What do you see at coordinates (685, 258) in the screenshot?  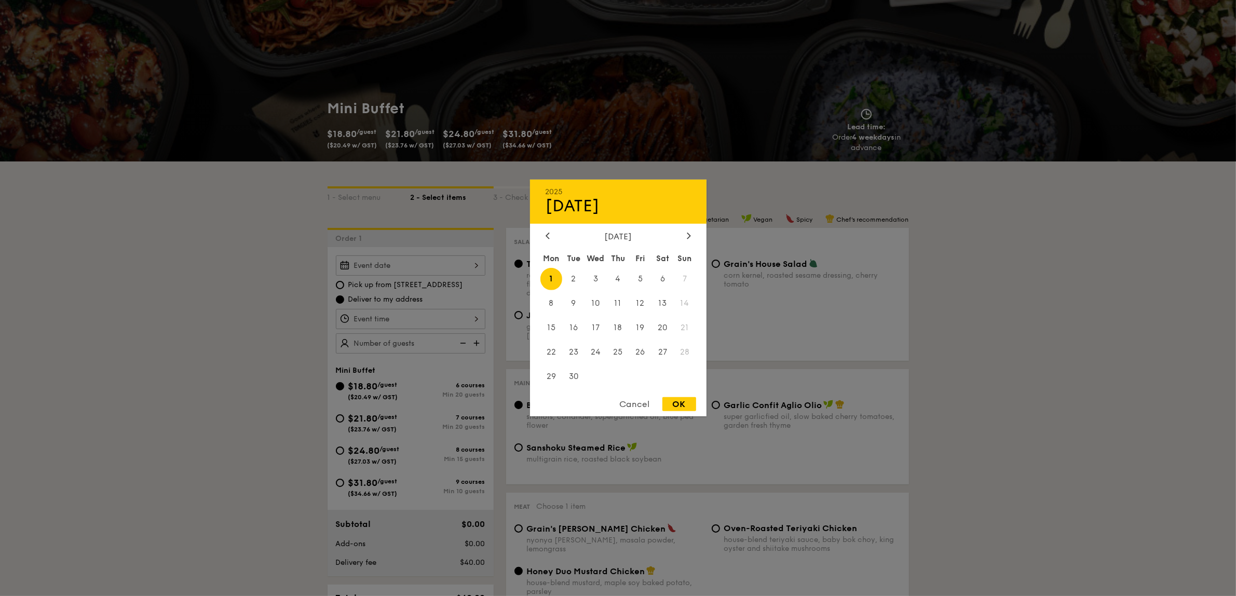 I see `div: Sun` at bounding box center [685, 258].